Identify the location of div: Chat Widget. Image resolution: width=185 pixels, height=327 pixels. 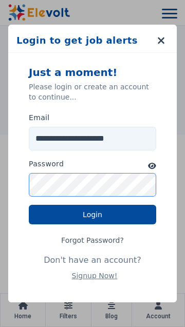
(159, 302).